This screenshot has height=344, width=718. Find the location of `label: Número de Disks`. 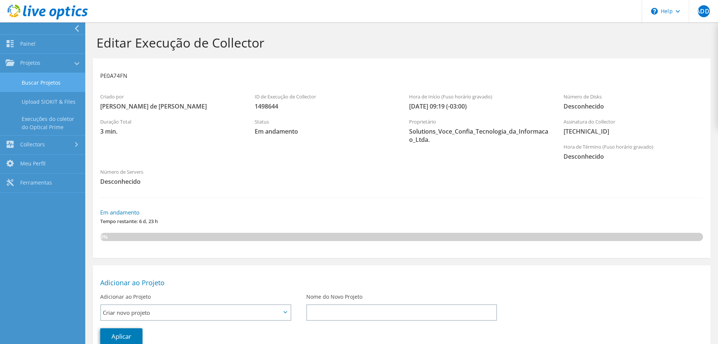

label: Número de Disks is located at coordinates (634, 97).